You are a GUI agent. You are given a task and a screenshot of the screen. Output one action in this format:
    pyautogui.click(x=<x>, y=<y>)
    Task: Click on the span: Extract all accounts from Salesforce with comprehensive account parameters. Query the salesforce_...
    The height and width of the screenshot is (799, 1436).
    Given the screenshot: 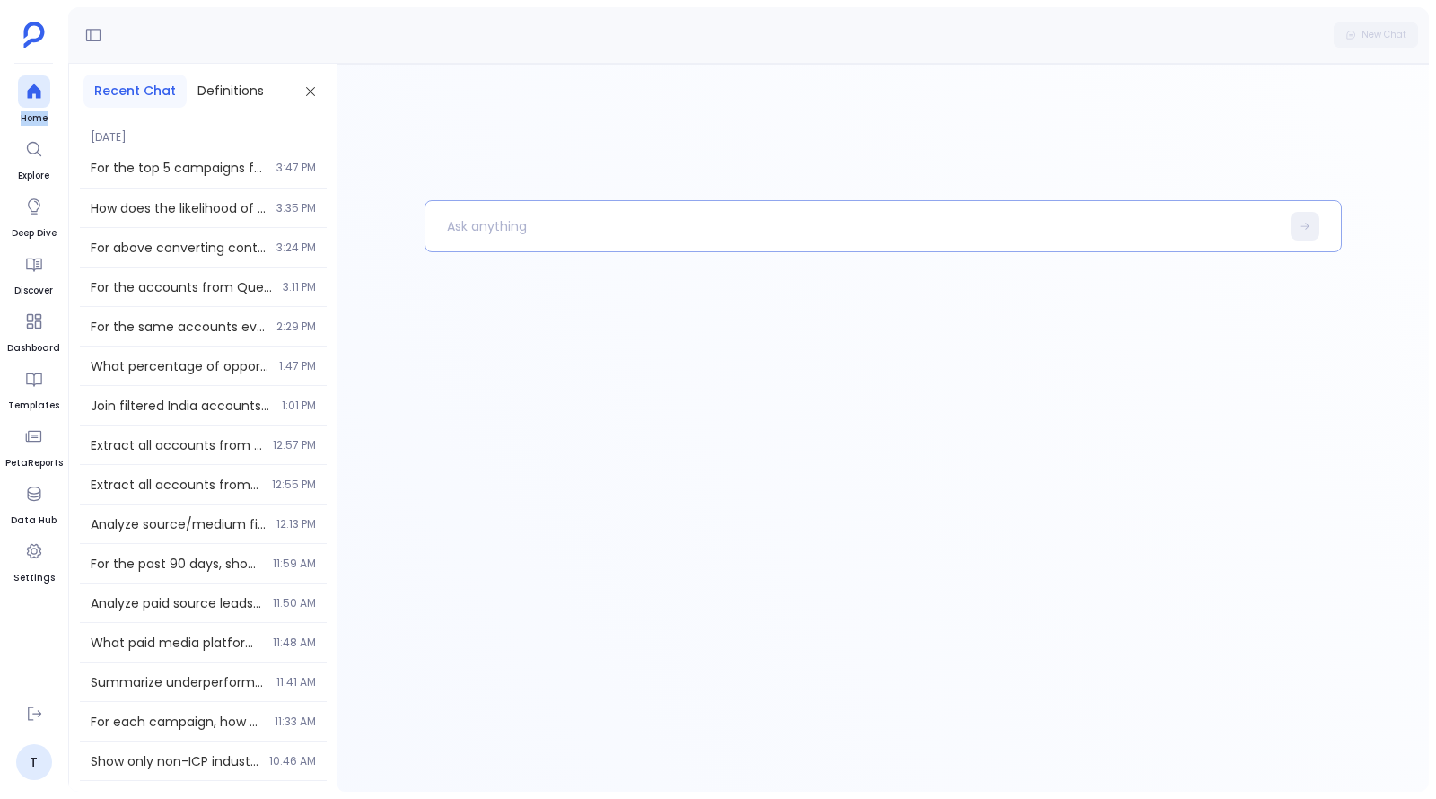 What is the action you would take?
    pyautogui.click(x=176, y=445)
    